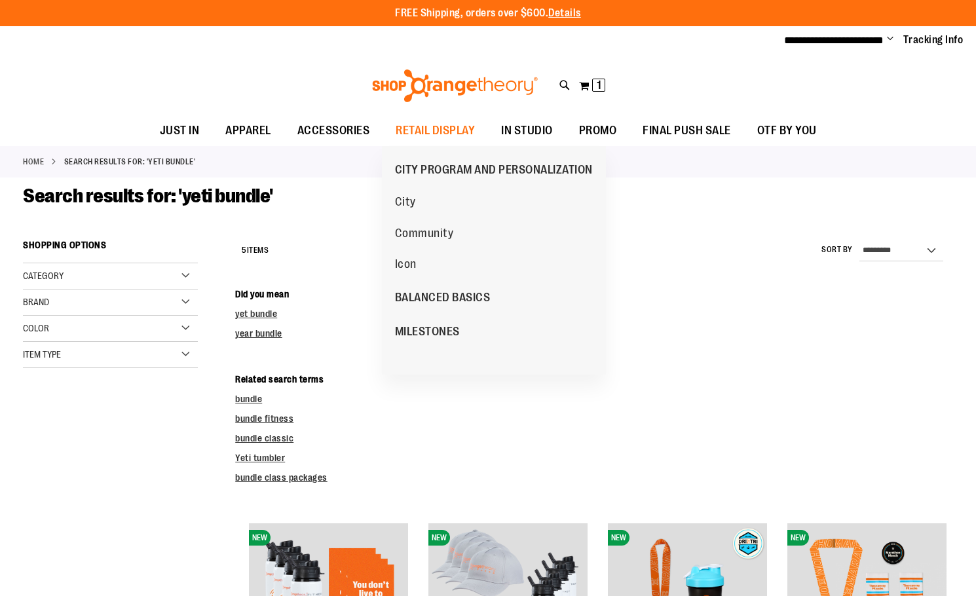  Describe the element at coordinates (33, 162) in the screenshot. I see `a: Home` at that location.